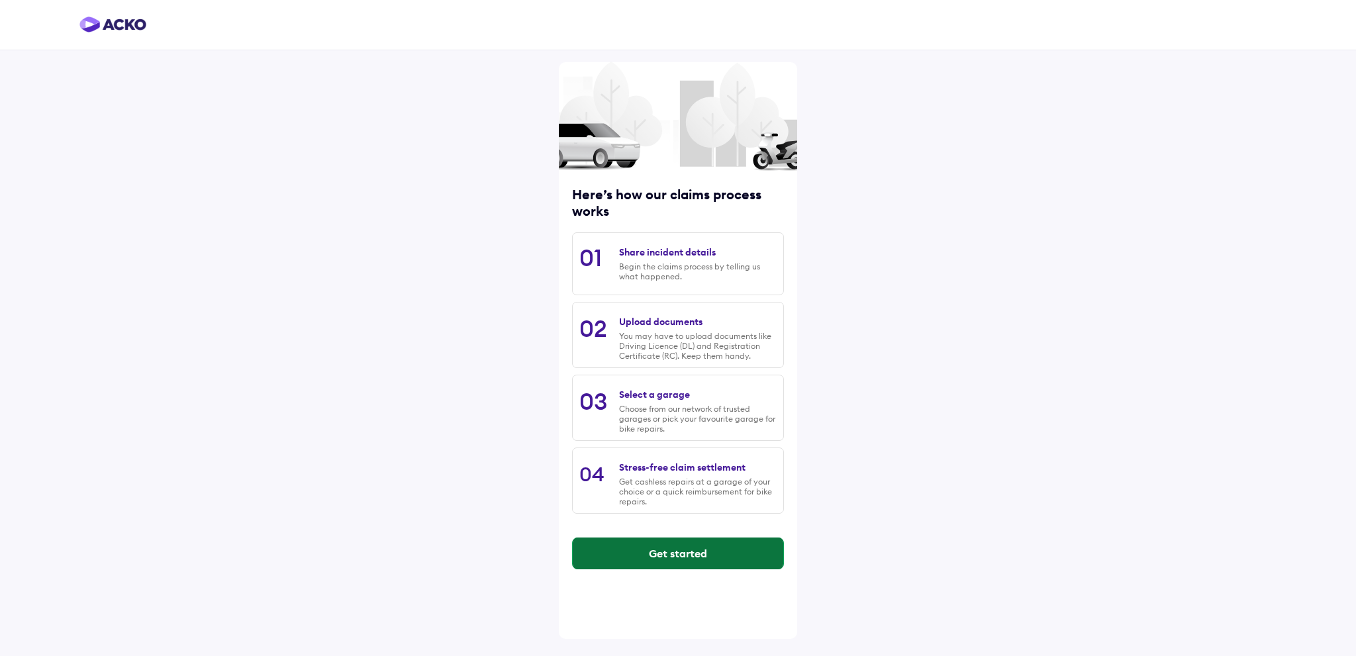  What do you see at coordinates (678, 146) in the screenshot?
I see `img: car and scooter` at bounding box center [678, 146].